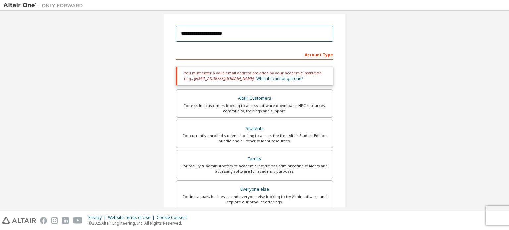 This screenshot has width=509, height=230. What do you see at coordinates (254, 108) in the screenshot?
I see `div: For existing customers looking to access software downloads, HPC resources, community, trainings ...` at bounding box center [254, 108].